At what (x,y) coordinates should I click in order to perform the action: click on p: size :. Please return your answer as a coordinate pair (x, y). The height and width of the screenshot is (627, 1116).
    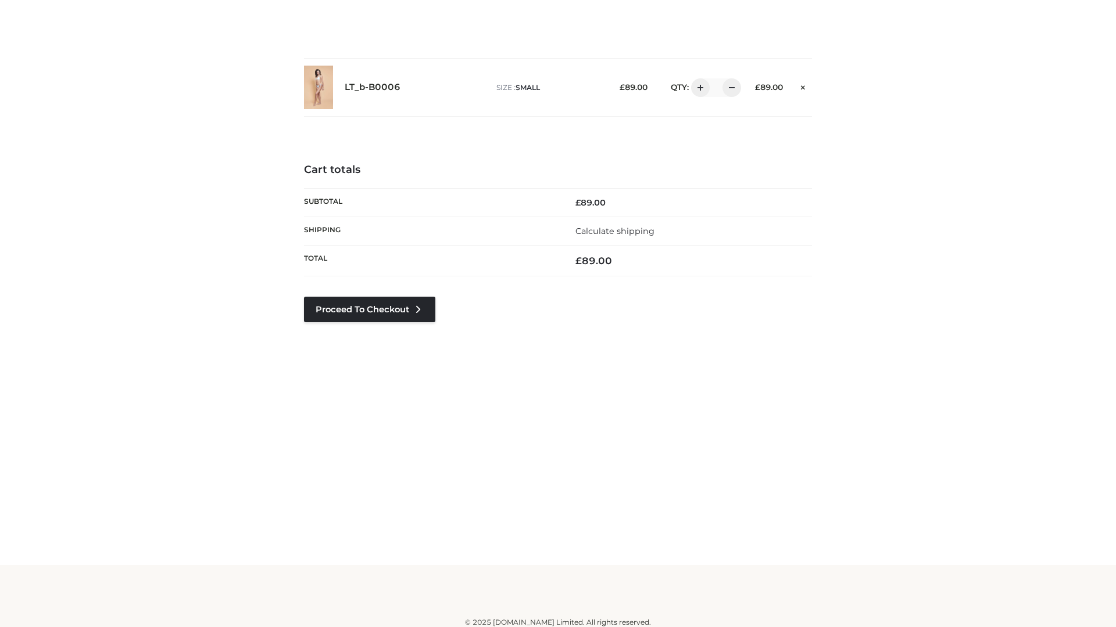
    Looking at the image, I should click on (548, 88).